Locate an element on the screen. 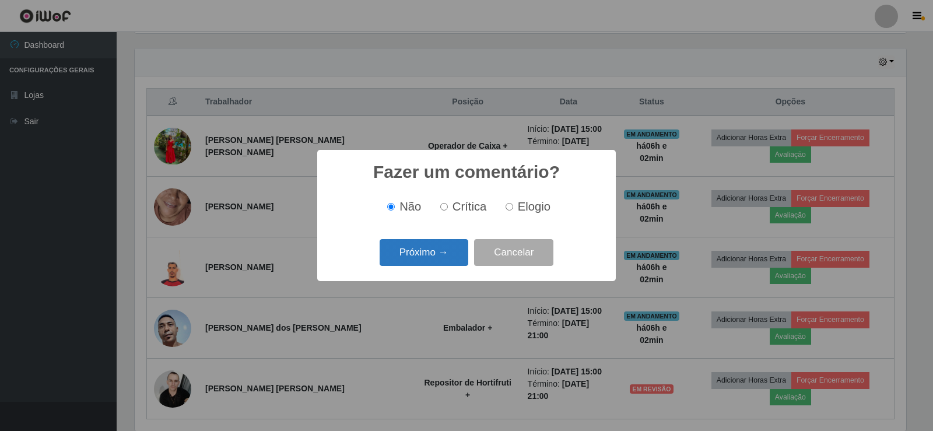 The width and height of the screenshot is (933, 431). span: Não is located at coordinates (410, 206).